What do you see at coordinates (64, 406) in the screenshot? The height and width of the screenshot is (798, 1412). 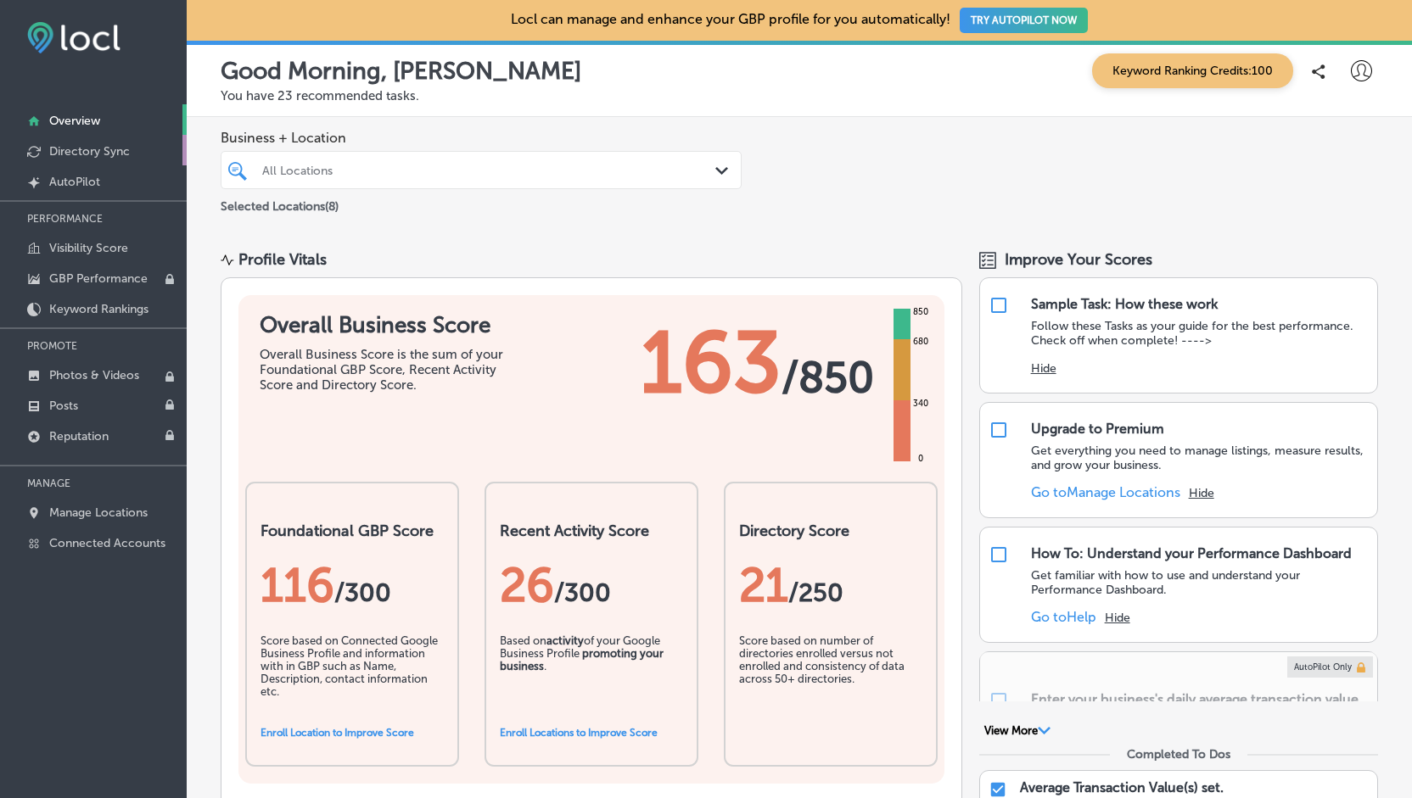 I see `p: Posts` at bounding box center [64, 406].